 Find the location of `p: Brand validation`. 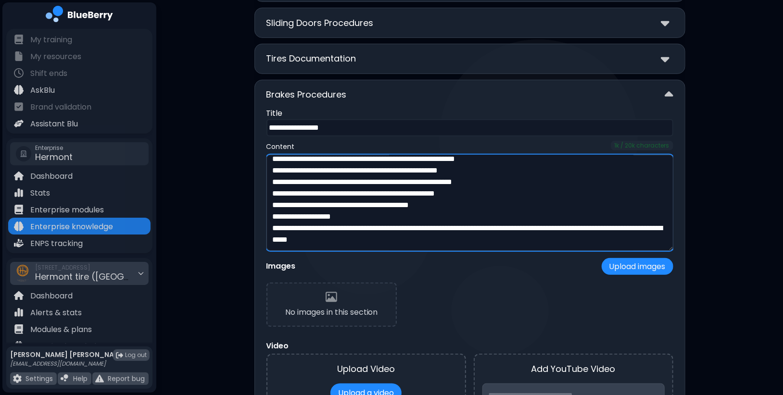

p: Brand validation is located at coordinates (61, 107).